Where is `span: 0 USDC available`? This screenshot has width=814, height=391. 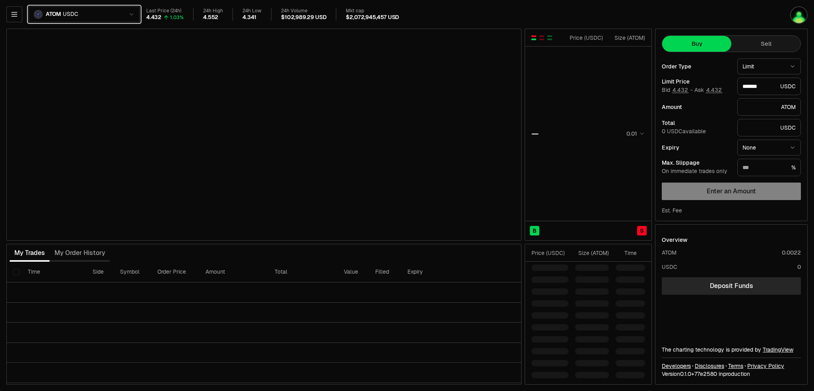
span: 0 USDC available is located at coordinates (684, 131).